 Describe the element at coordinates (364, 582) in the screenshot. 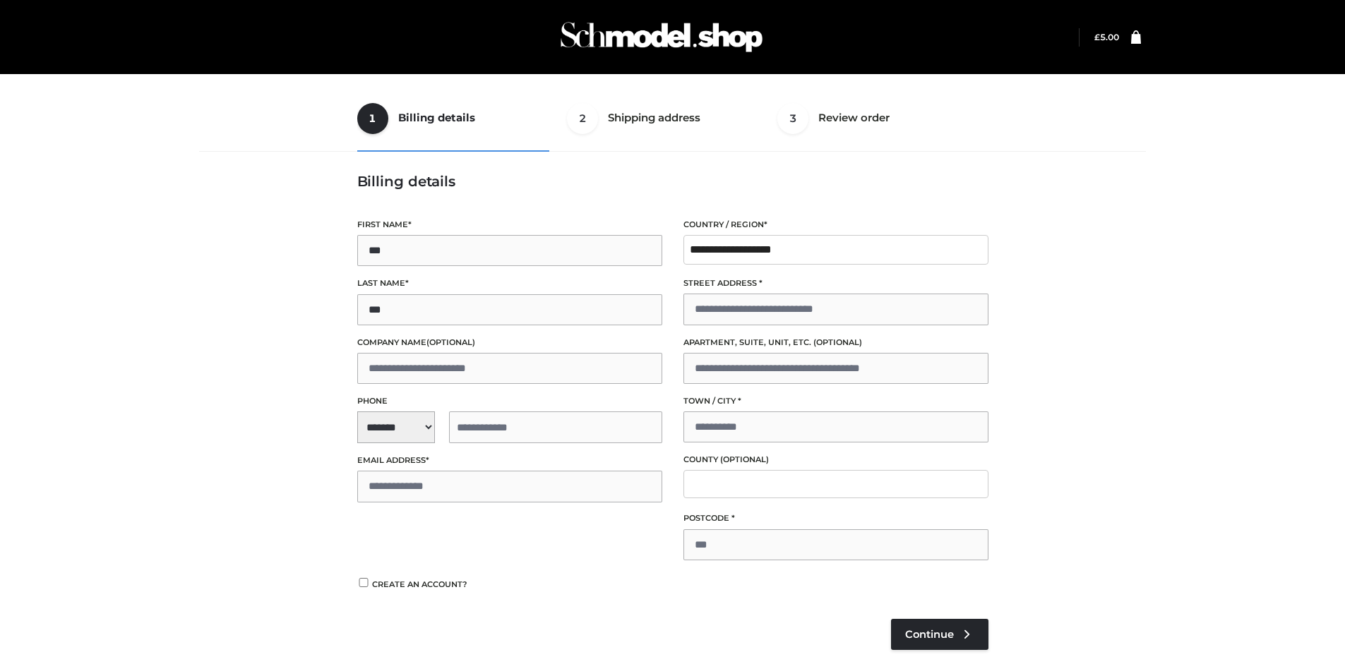

I see `input: Create an account?` at that location.